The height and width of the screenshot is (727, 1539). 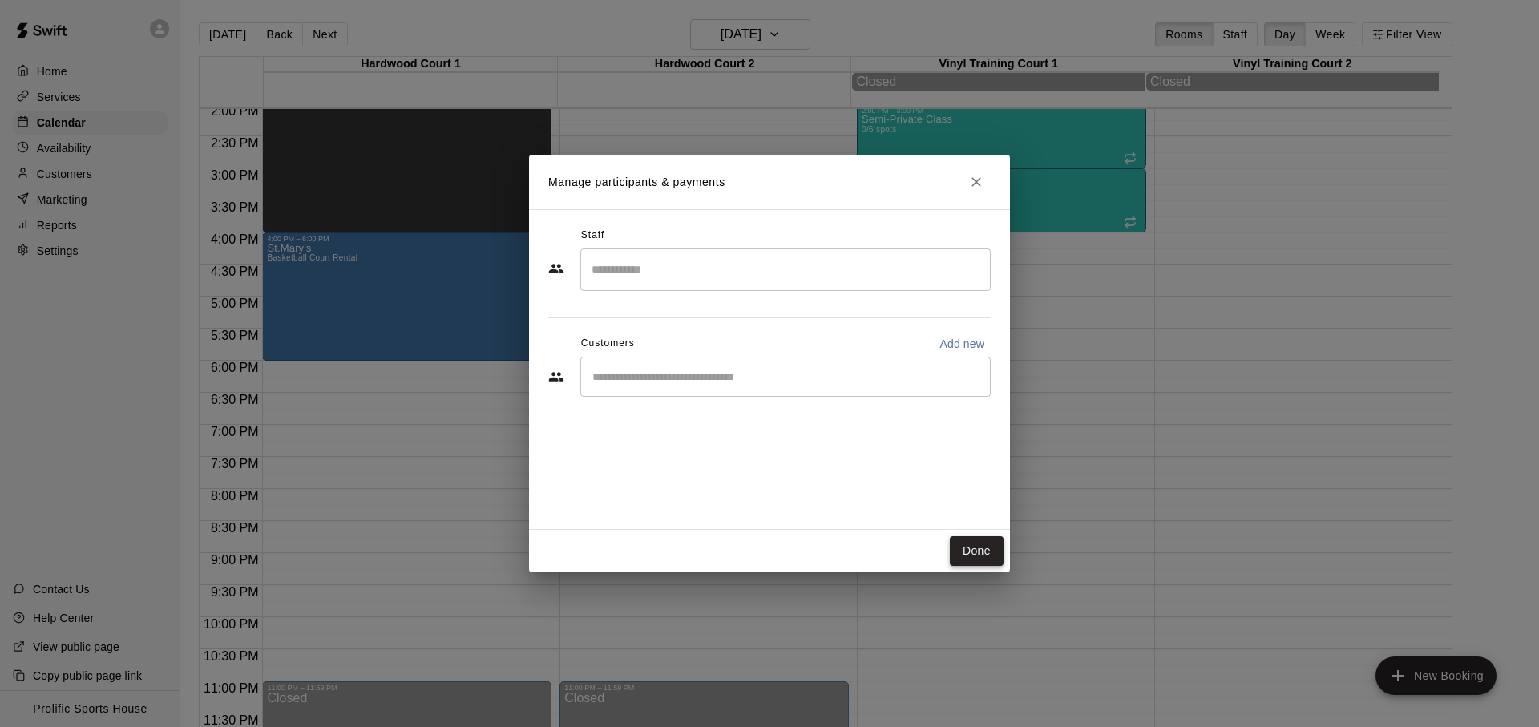 What do you see at coordinates (962, 344) in the screenshot?
I see `p: Add new` at bounding box center [962, 344].